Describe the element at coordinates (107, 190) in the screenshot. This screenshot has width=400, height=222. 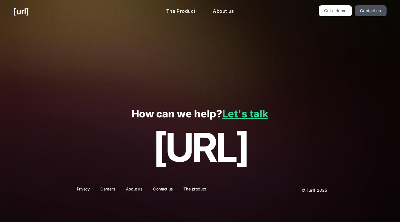
I see `a: Careers` at that location.